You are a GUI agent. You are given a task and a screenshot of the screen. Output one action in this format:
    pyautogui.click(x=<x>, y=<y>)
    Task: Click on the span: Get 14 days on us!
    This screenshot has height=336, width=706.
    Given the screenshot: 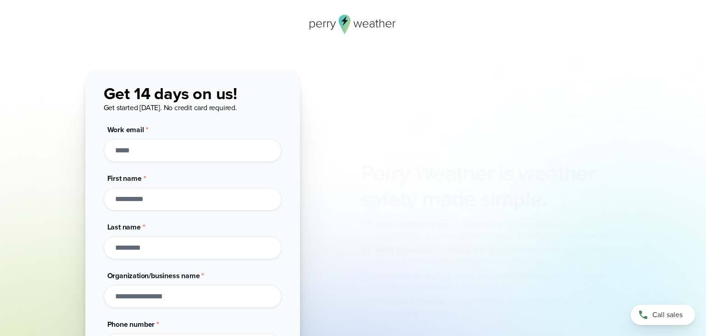 What is the action you would take?
    pyautogui.click(x=170, y=93)
    